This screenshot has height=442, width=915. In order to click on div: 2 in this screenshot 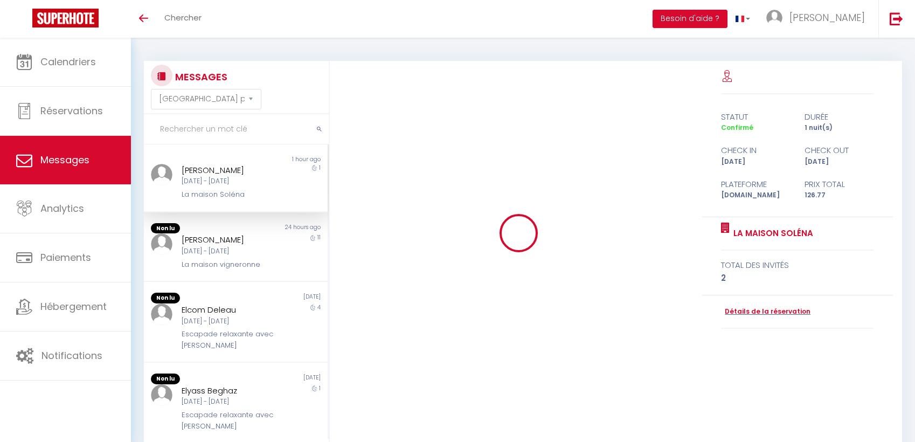, I will do `click(797, 278)`.